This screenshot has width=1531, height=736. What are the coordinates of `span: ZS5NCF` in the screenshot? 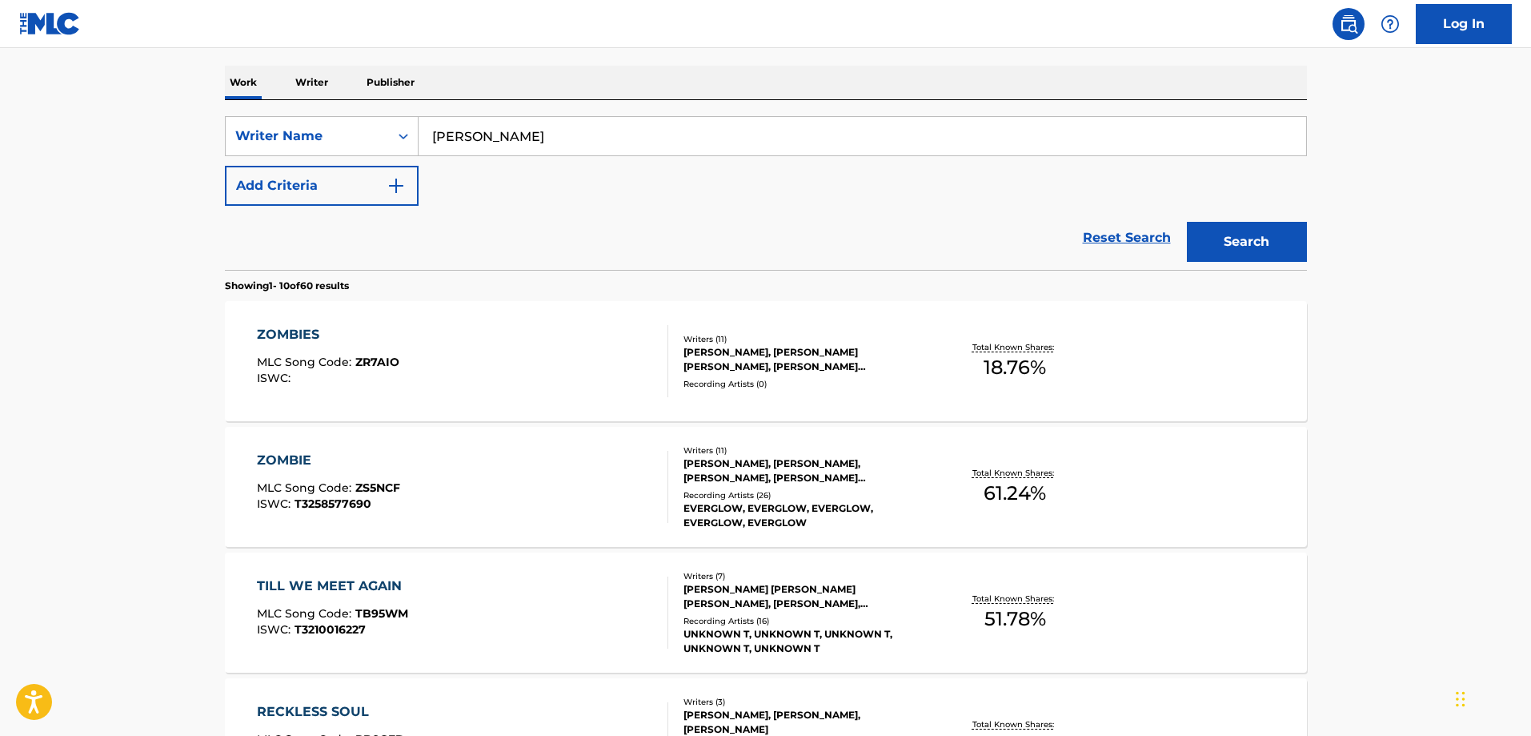 It's located at (378, 488).